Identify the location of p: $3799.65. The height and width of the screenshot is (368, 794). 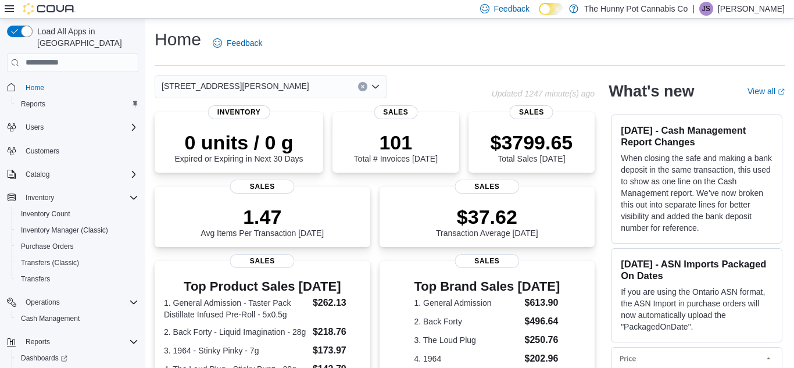
(531, 142).